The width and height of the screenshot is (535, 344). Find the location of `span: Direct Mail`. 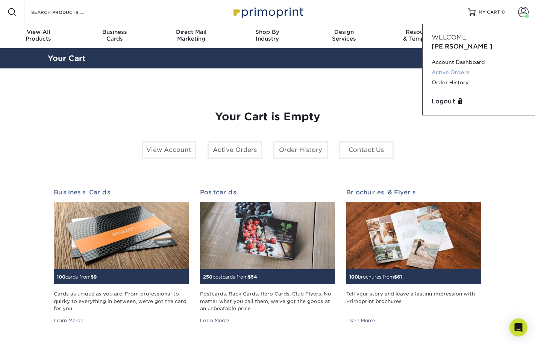

span: Direct Mail is located at coordinates (191, 32).